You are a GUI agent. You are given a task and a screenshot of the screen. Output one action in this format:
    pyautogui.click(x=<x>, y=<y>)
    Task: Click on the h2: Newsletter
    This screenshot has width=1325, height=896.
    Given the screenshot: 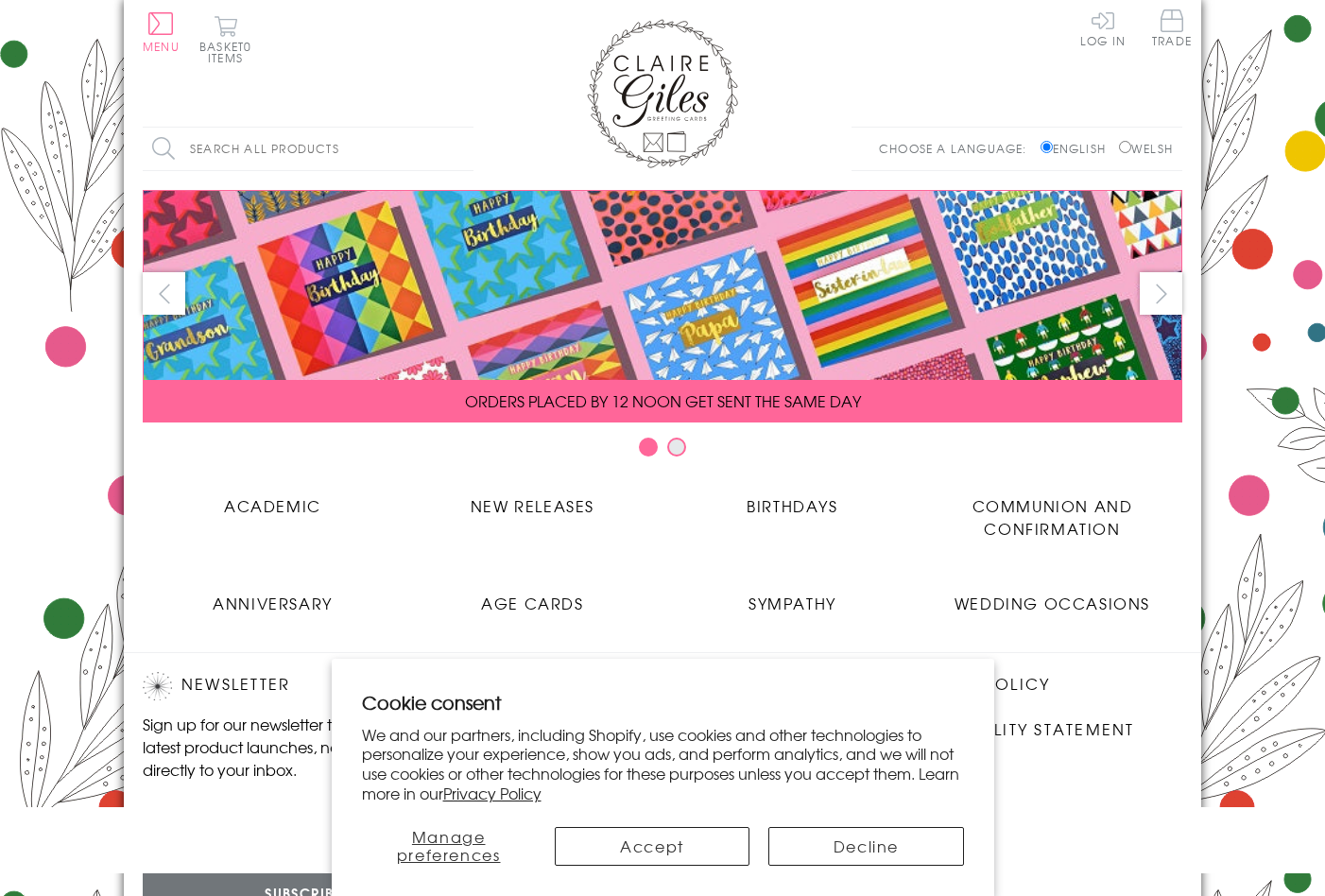 What is the action you would take?
    pyautogui.click(x=303, y=686)
    